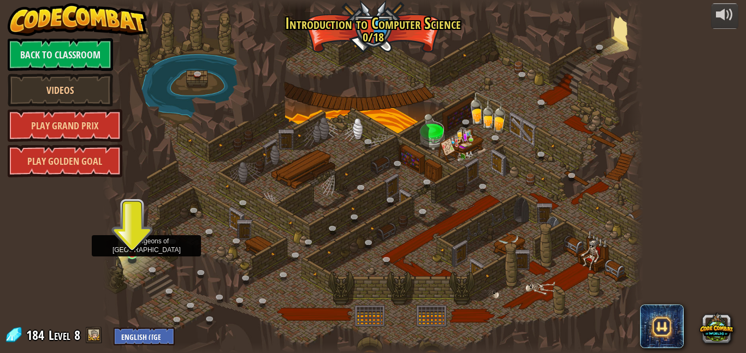  I want to click on span: 8, so click(77, 335).